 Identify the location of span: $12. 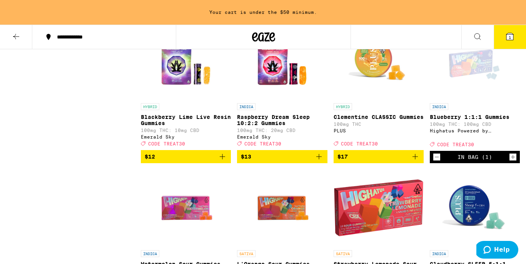
(150, 157).